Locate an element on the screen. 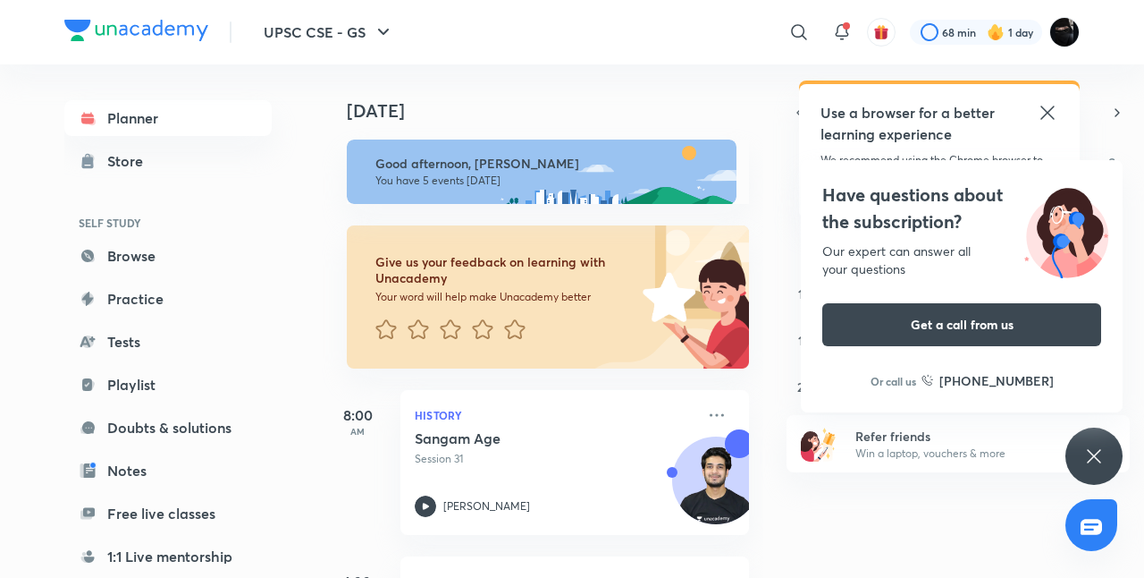 Image resolution: width=1144 pixels, height=578 pixels. button: October 5, 2025 is located at coordinates (805, 247).